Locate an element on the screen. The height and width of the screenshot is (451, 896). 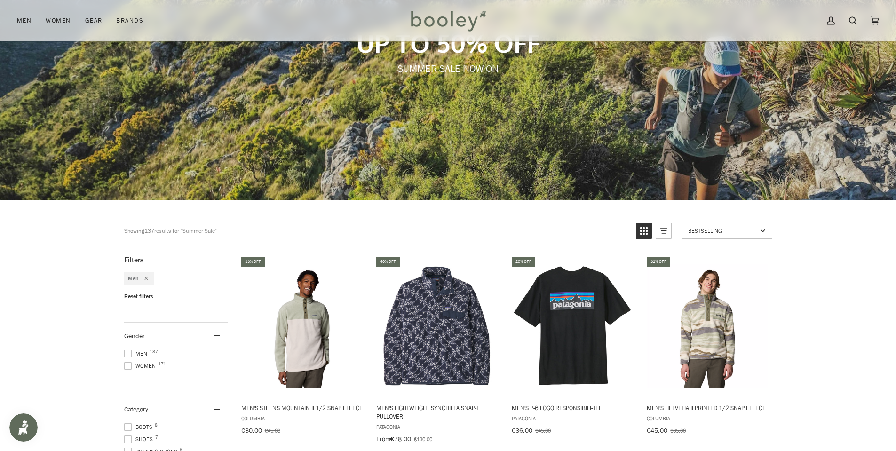
a: Men's Lightweight Synchilla Snap-T Pullover is located at coordinates (437, 351).